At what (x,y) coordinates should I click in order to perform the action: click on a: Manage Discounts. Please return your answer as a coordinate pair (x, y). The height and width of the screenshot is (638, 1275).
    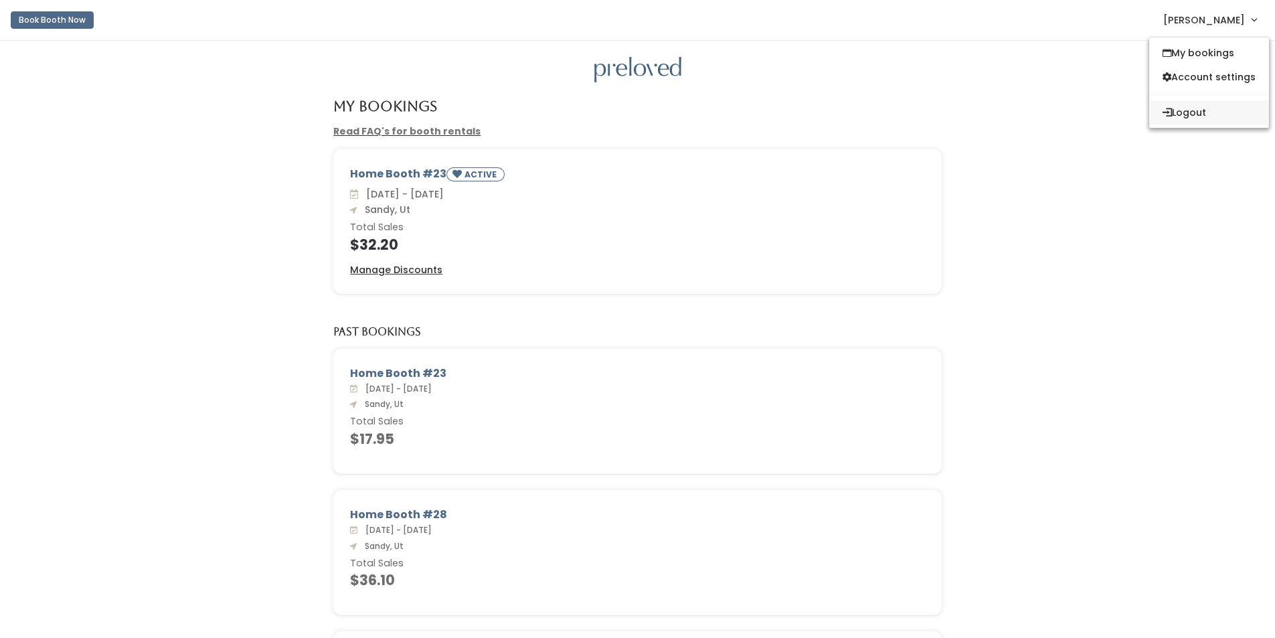
    Looking at the image, I should click on (396, 270).